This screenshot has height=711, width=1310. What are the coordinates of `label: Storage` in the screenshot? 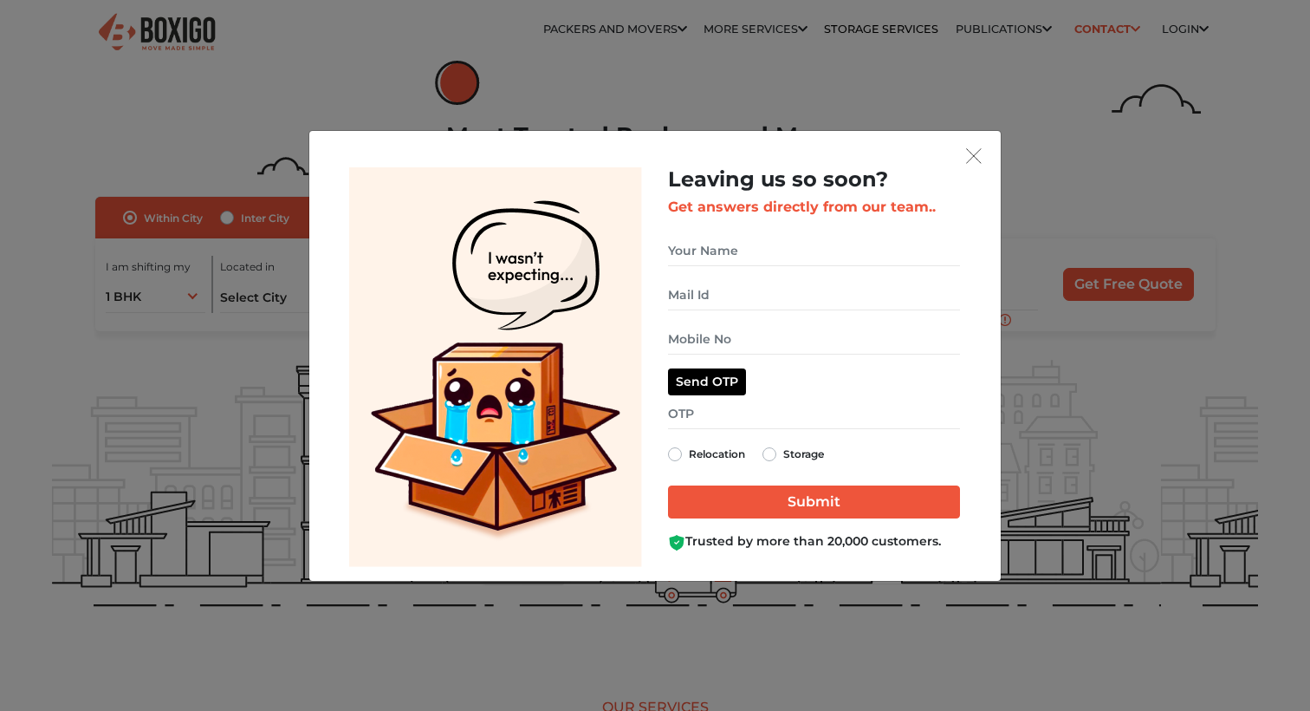 It's located at (803, 454).